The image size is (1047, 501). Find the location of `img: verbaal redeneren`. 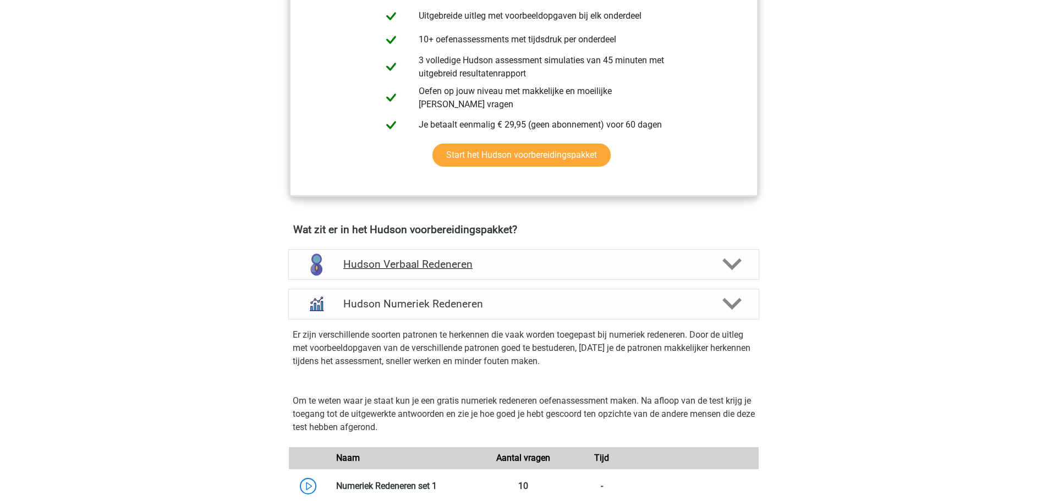

img: verbaal redeneren is located at coordinates (316, 265).